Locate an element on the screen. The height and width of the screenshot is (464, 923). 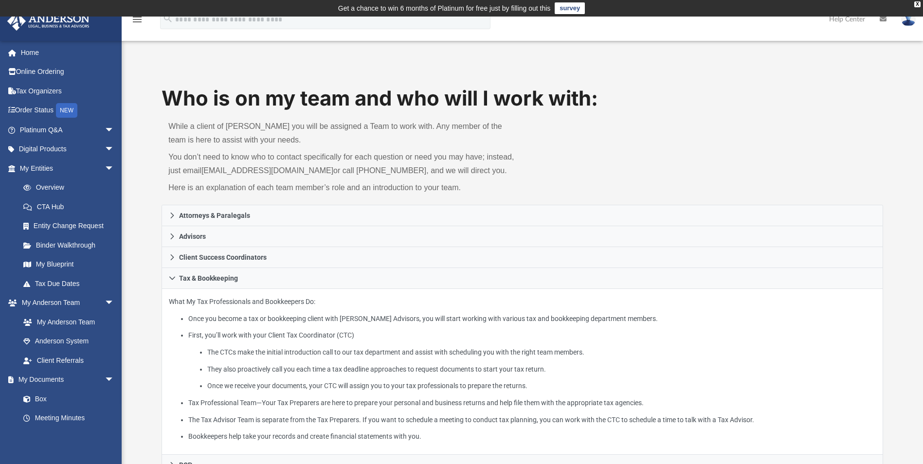
a: Overview is located at coordinates (71, 188).